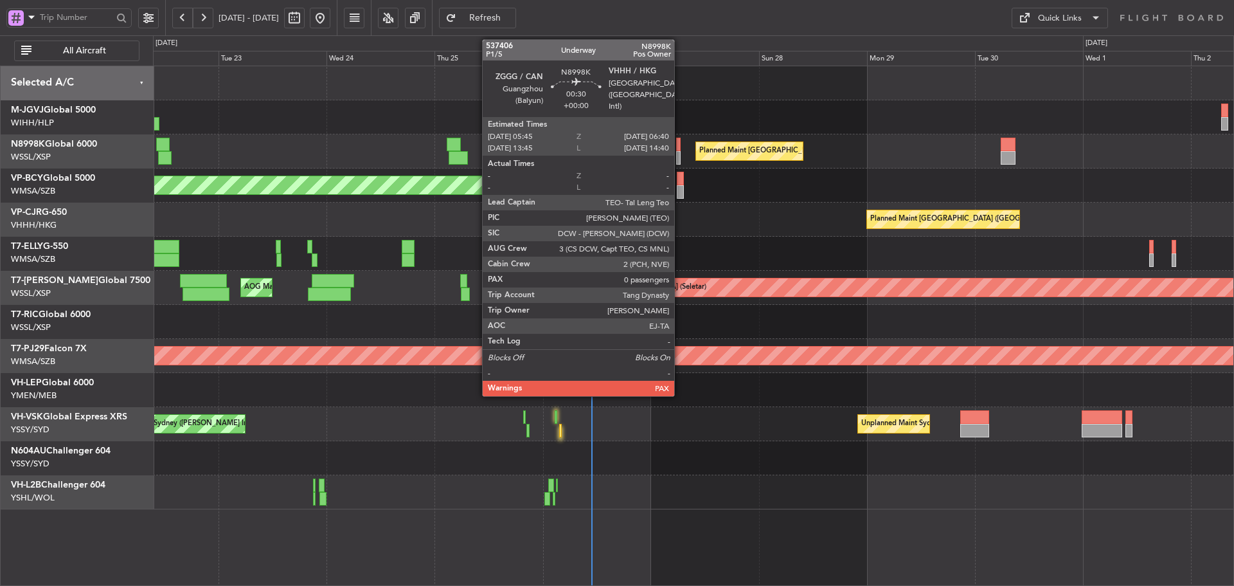 Image resolution: width=1234 pixels, height=586 pixels. What do you see at coordinates (26, 485) in the screenshot?
I see `span: VH-L2B` at bounding box center [26, 485].